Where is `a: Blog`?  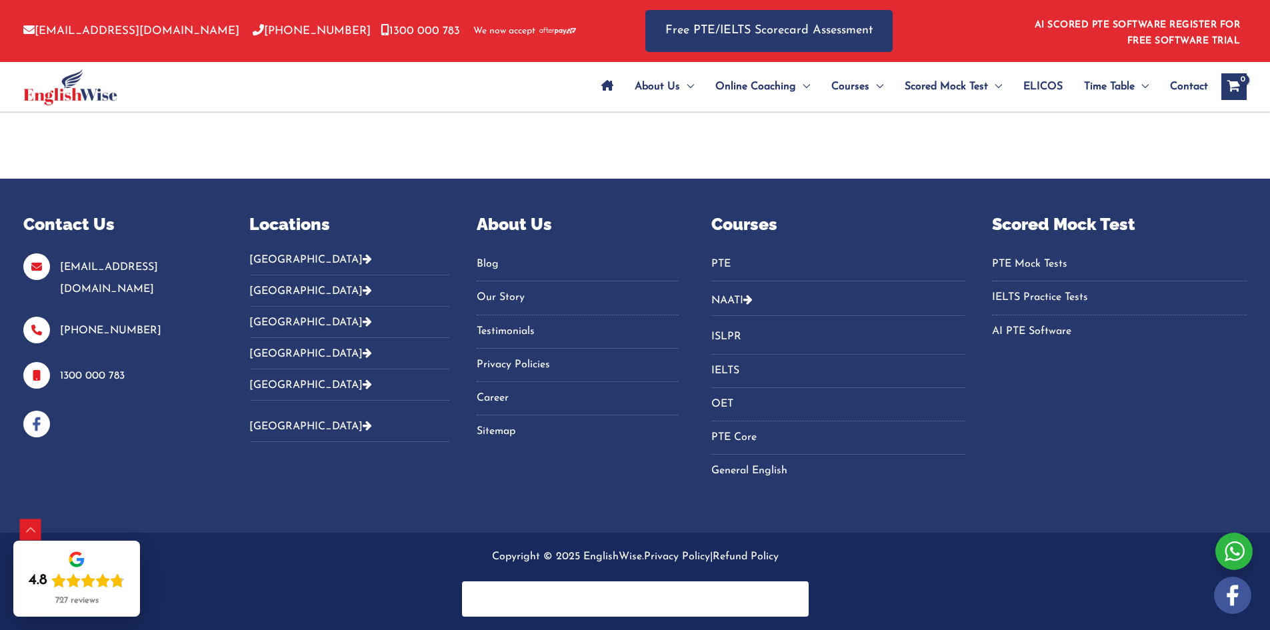
a: Blog is located at coordinates (577, 264).